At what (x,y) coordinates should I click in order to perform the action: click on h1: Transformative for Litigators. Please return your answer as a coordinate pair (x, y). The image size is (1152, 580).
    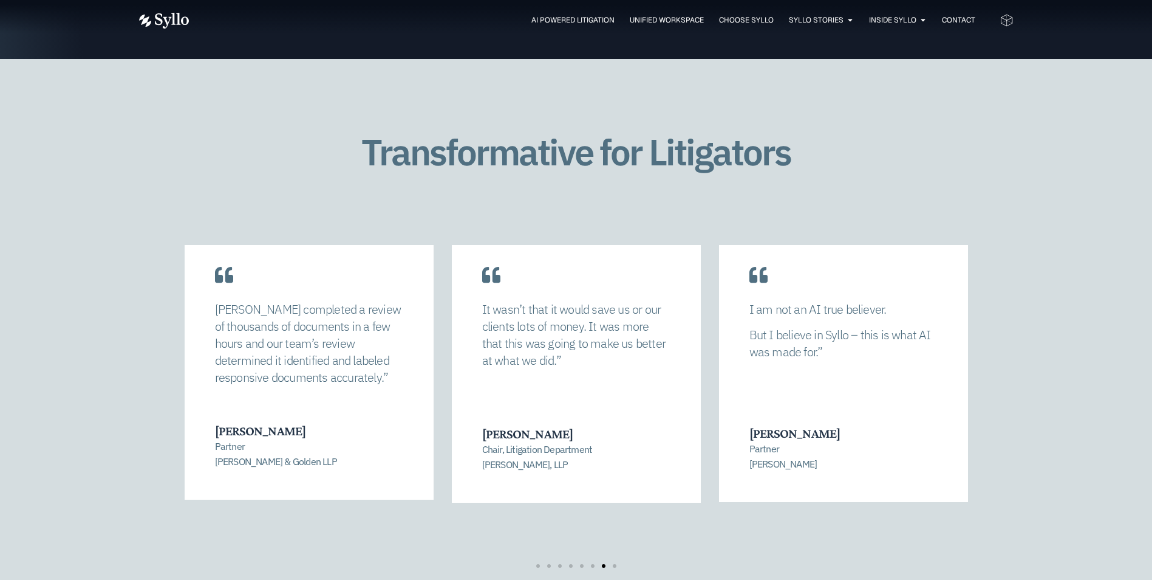
    Looking at the image, I should click on (576, 152).